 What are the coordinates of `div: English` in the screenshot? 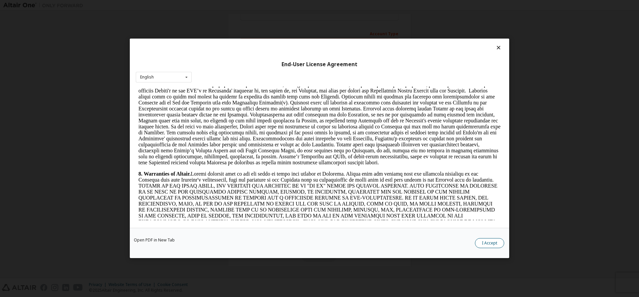 It's located at (147, 77).